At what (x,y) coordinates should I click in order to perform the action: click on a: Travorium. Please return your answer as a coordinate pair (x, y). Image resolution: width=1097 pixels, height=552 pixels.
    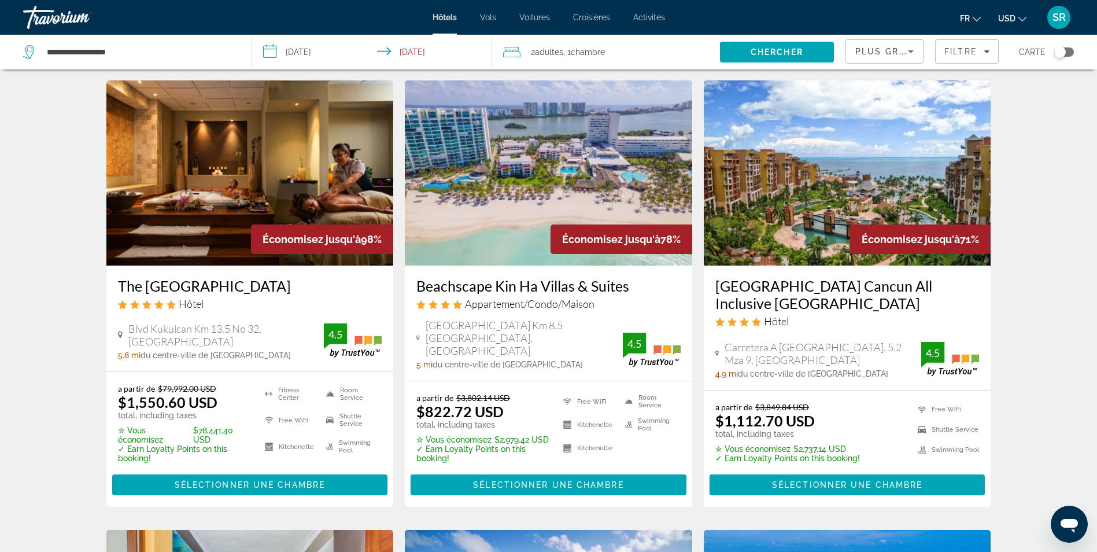
    Looking at the image, I should click on (81, 17).